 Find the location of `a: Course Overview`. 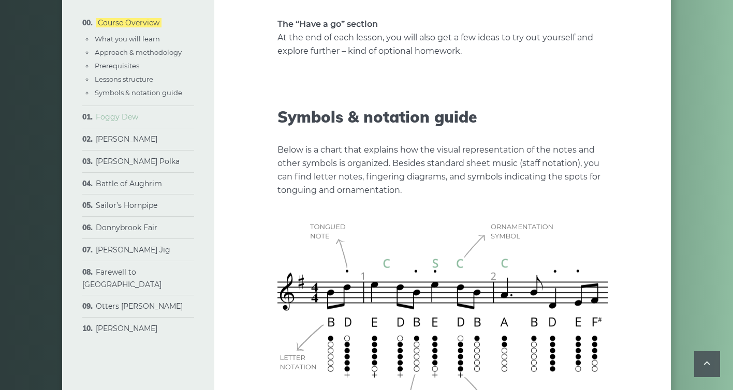

a: Course Overview is located at coordinates (128, 23).